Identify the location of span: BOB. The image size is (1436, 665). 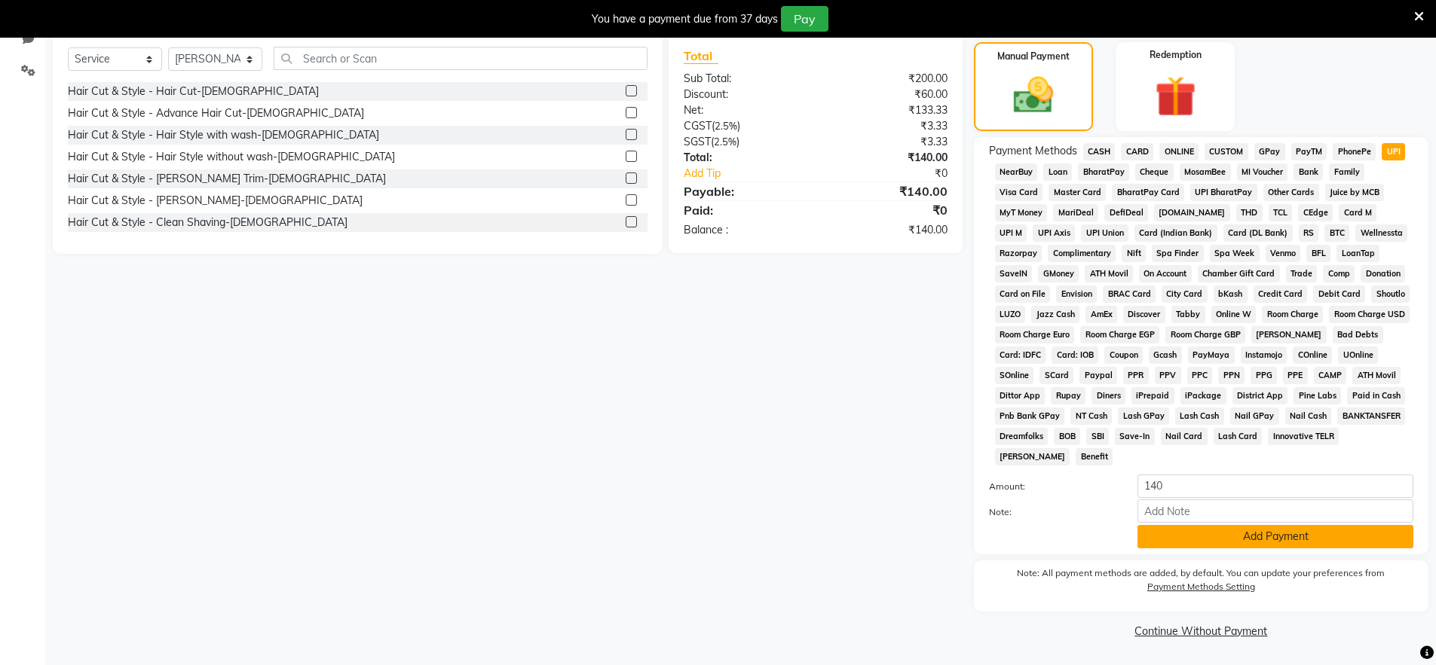
(1066, 436).